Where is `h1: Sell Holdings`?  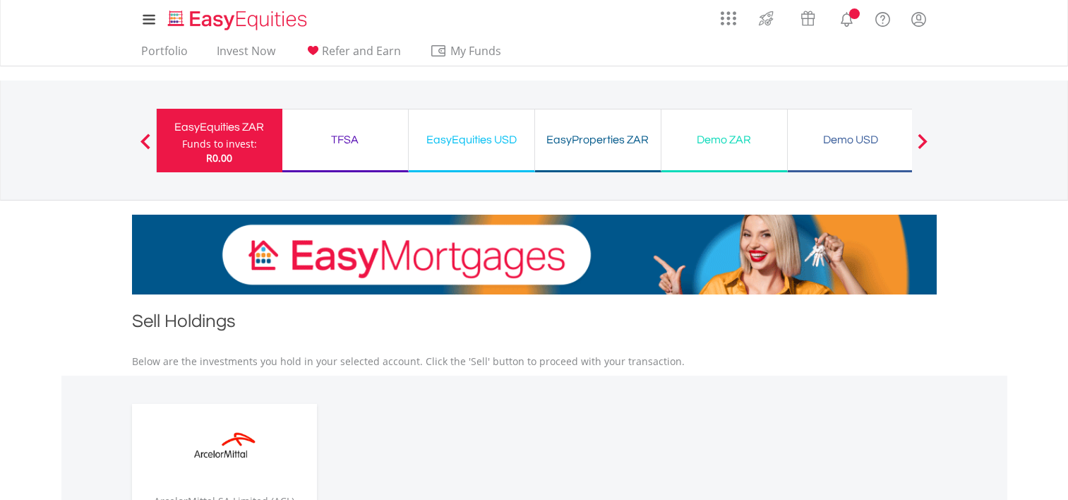 h1: Sell Holdings is located at coordinates (534, 324).